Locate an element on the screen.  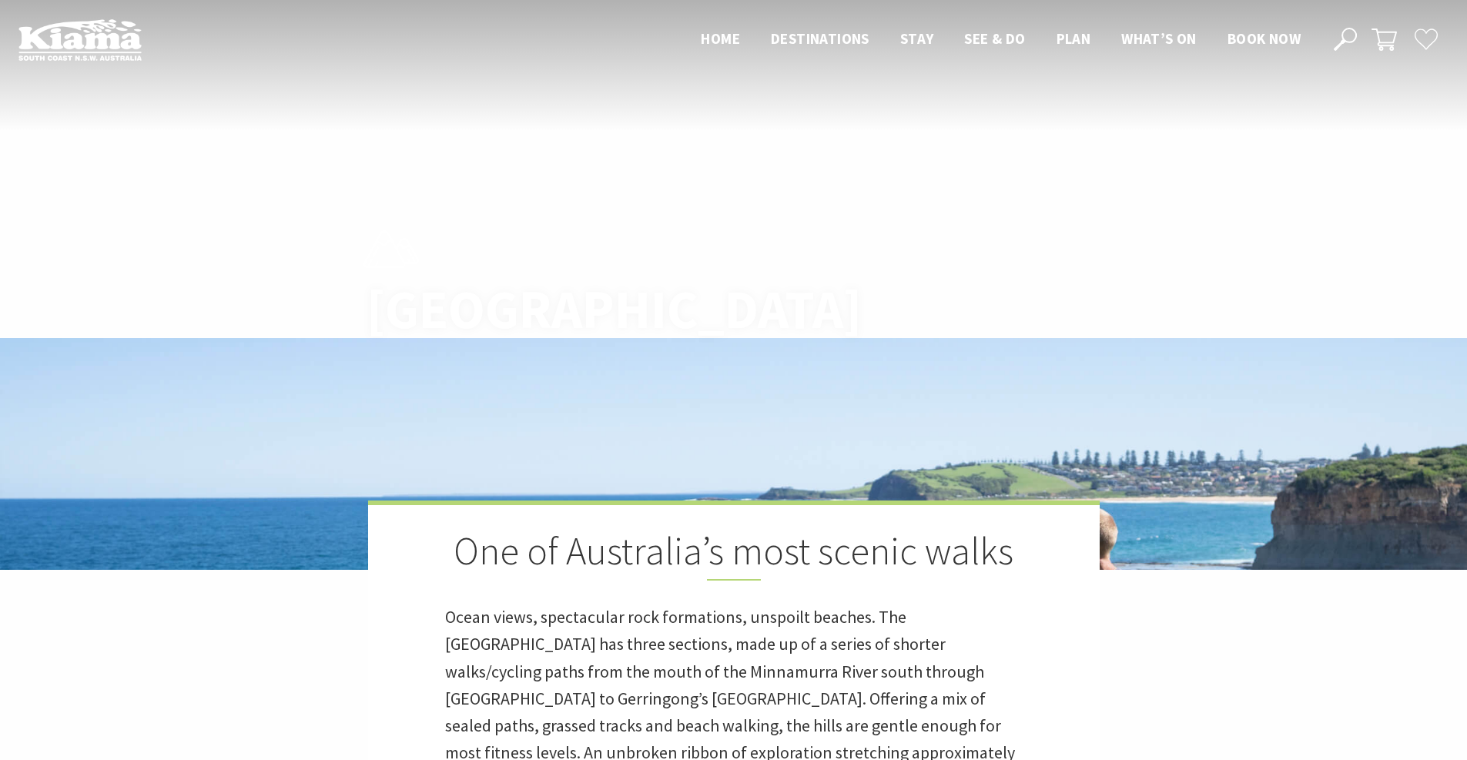
span: Destinations is located at coordinates (820, 39).